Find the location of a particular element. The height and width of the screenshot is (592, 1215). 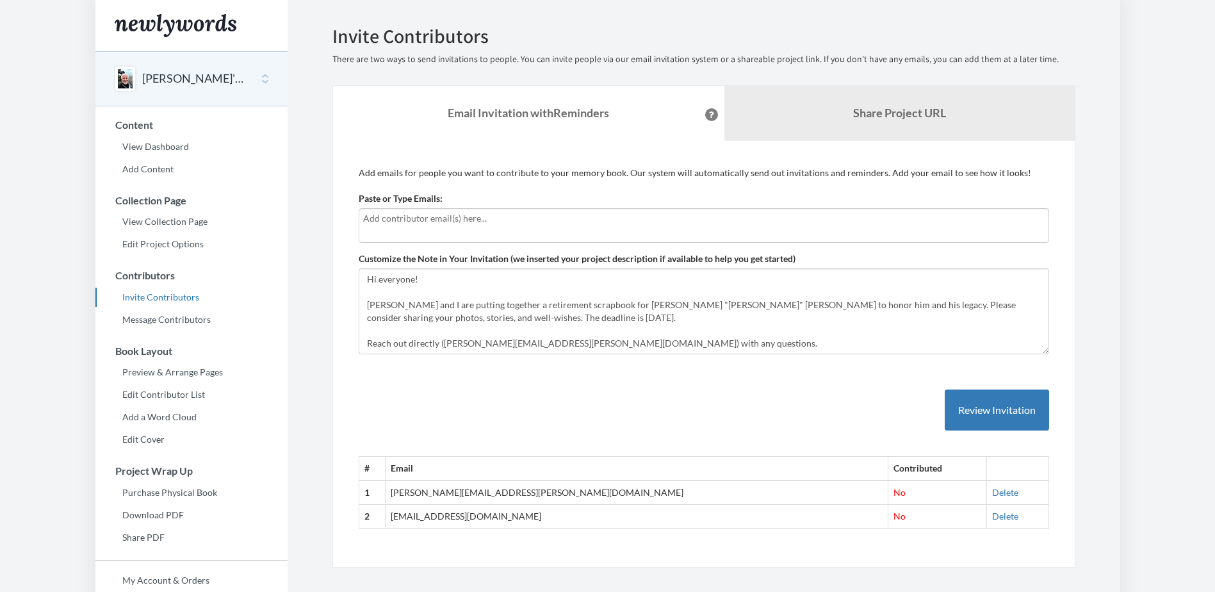

h3: Content is located at coordinates (192, 125).